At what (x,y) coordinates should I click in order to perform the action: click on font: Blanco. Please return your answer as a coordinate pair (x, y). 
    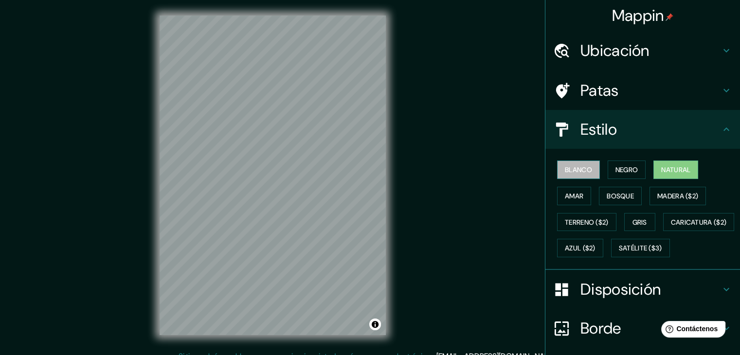
    Looking at the image, I should click on (579, 170).